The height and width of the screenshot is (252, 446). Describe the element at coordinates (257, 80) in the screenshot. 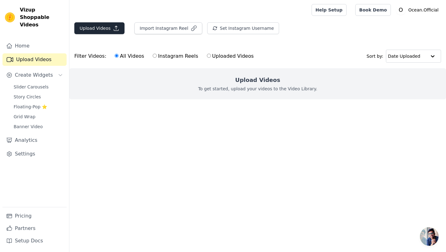

I see `h2: Upload Videos` at that location.